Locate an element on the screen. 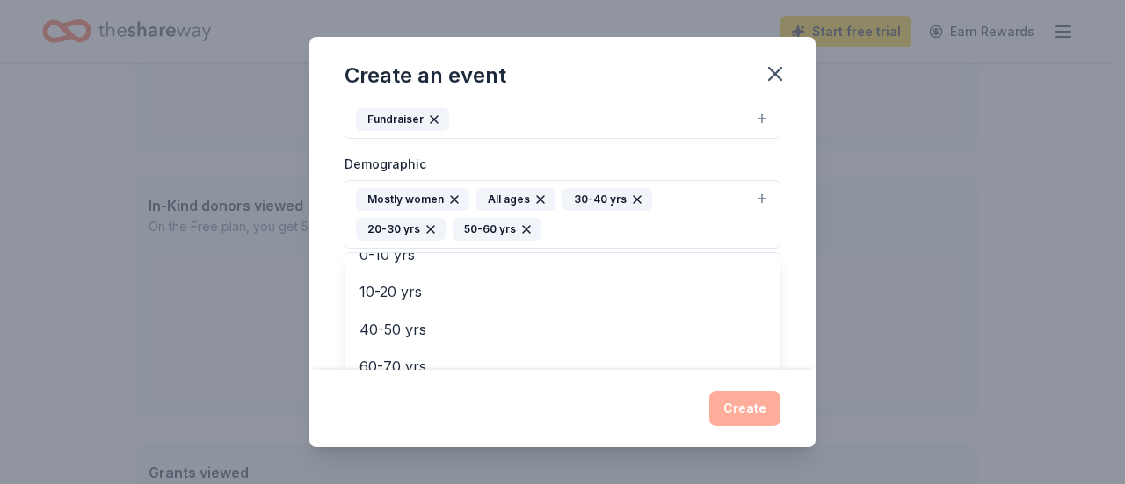  div: 50-60 yrs is located at coordinates (497, 229).